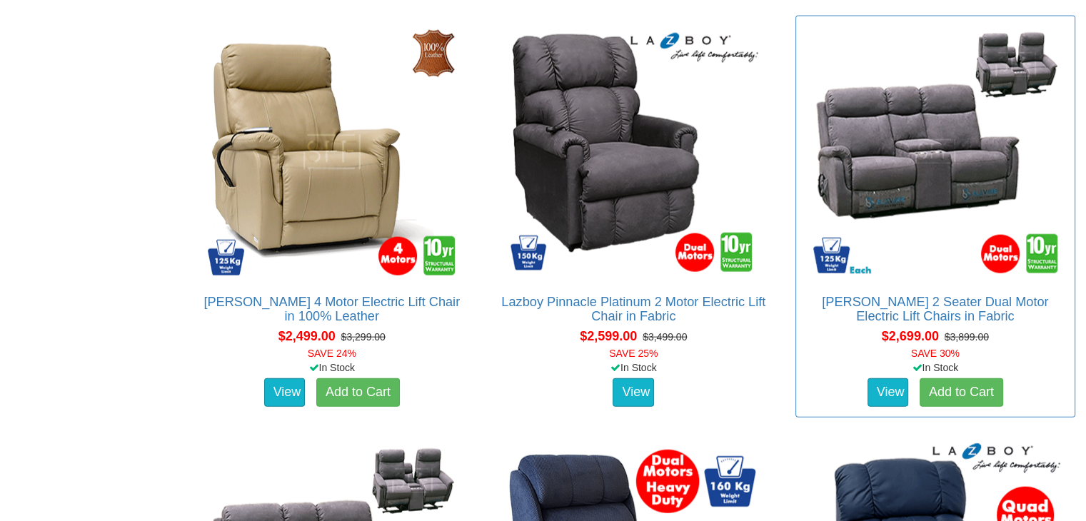  I want to click on a: Lazboy Pinnacle Platinum 2 Motor Electric Lift Chair in Fabric, so click(633, 309).